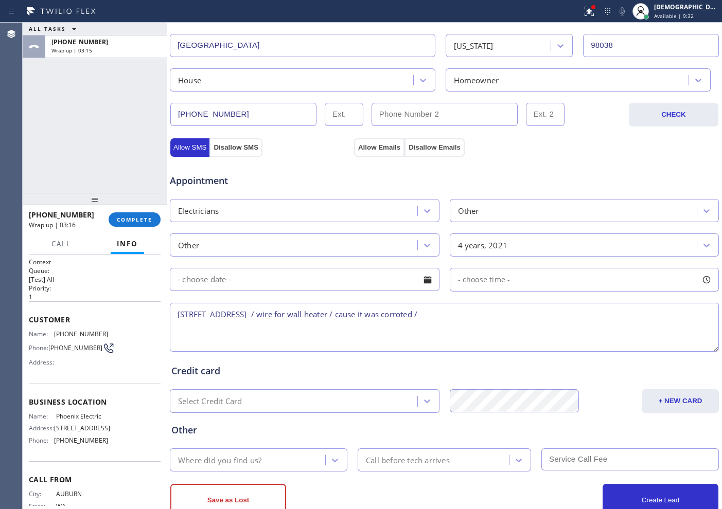  I want to click on button: Allow SMS, so click(190, 148).